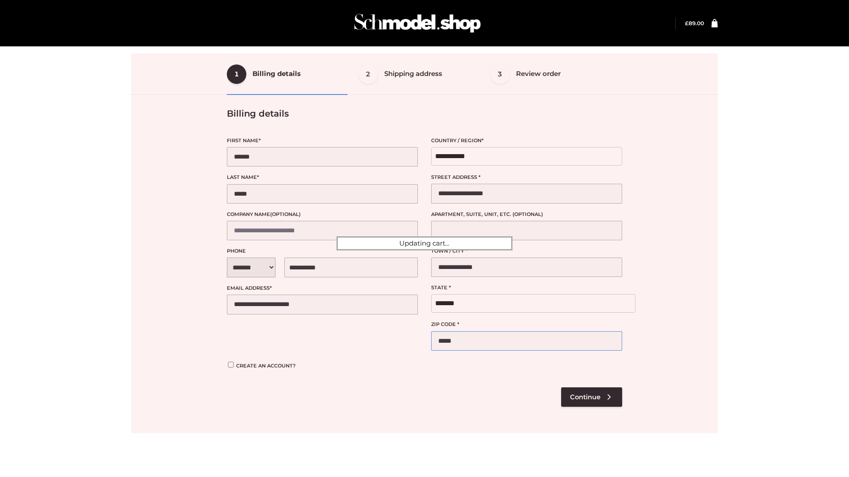 The image size is (849, 477). I want to click on div: Updating cart..., so click(424, 244).